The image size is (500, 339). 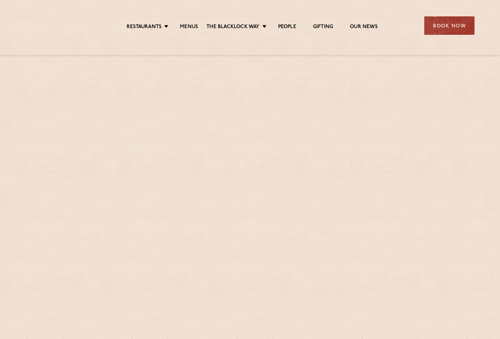 I want to click on a: Our News, so click(x=363, y=27).